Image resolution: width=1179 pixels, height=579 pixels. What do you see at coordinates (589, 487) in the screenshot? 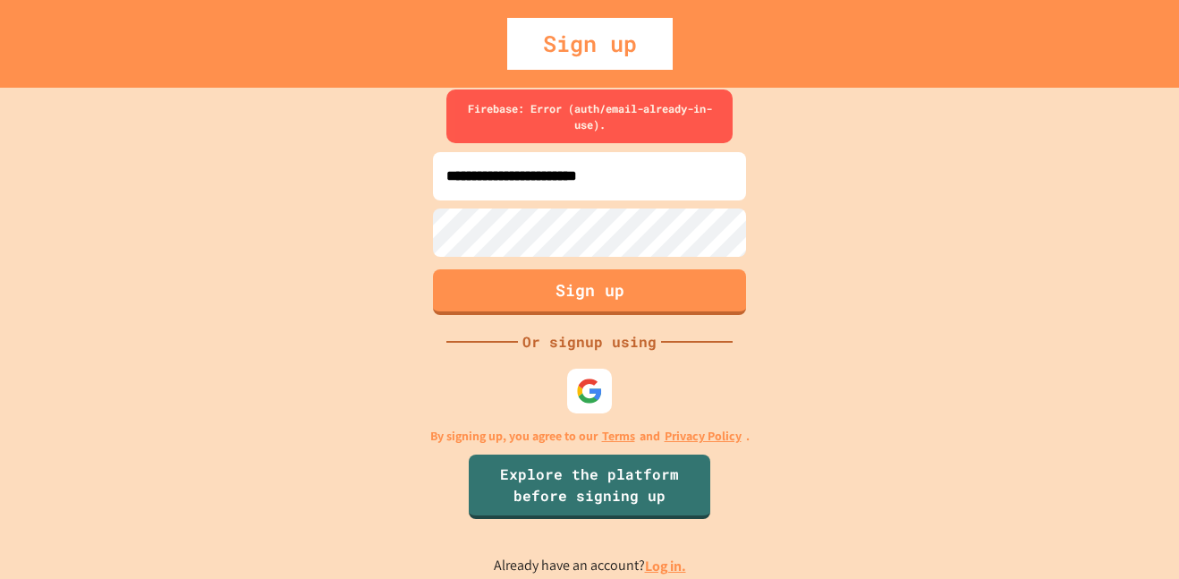
I see `a: Explore the platform before signing up` at bounding box center [589, 487].